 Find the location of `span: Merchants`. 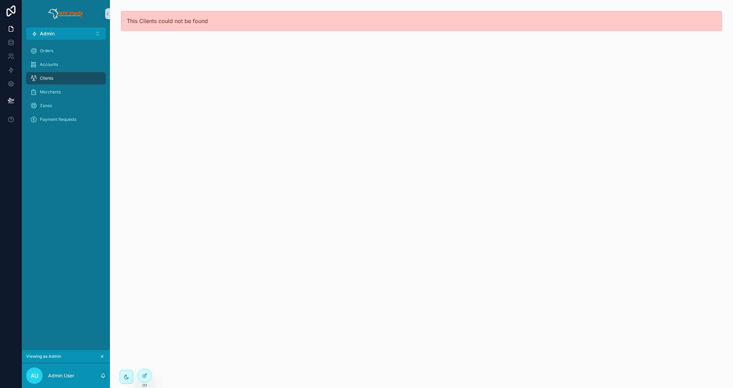

span: Merchants is located at coordinates (50, 92).